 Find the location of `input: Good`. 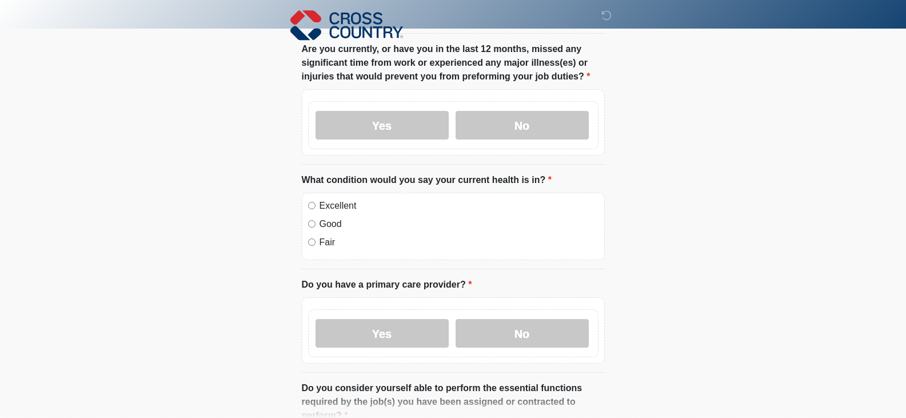

input: Good is located at coordinates (311, 223).